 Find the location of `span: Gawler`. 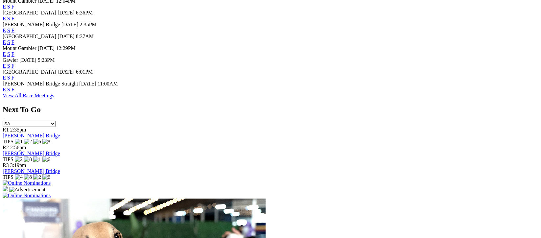

span: Gawler is located at coordinates (10, 60).